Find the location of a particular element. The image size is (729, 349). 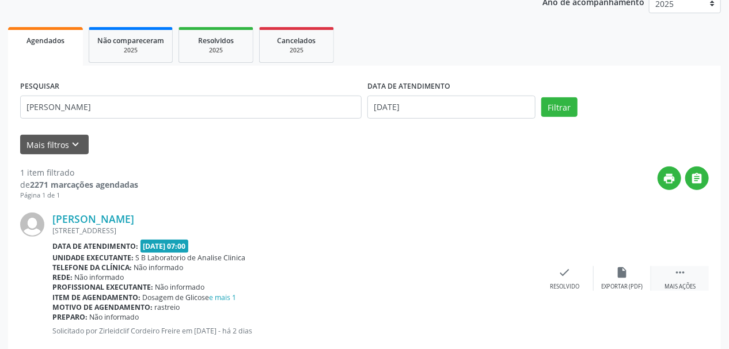

b: Rede: is located at coordinates (62, 277).